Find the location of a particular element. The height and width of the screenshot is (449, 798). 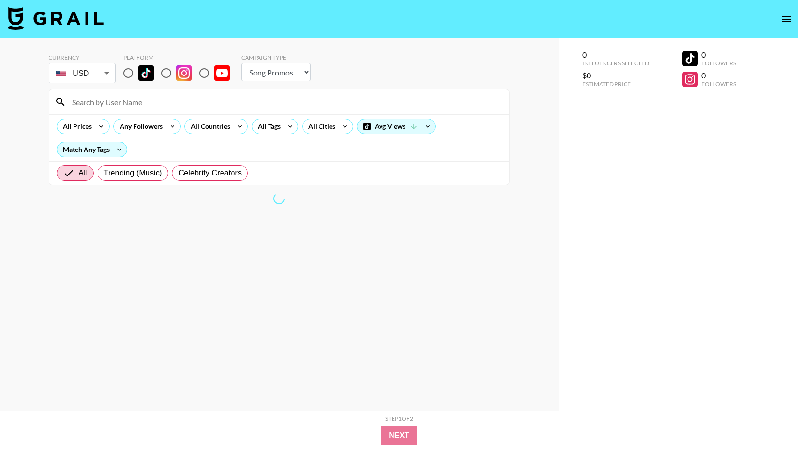

div: Estimated Price is located at coordinates (616, 84).